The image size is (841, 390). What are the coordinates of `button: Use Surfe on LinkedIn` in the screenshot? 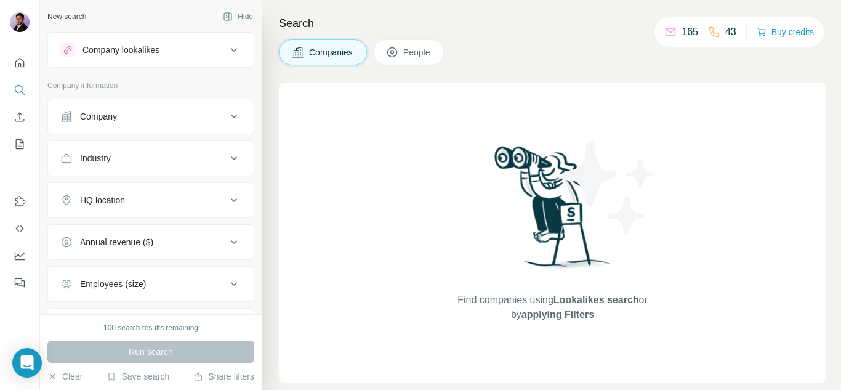 It's located at (20, 201).